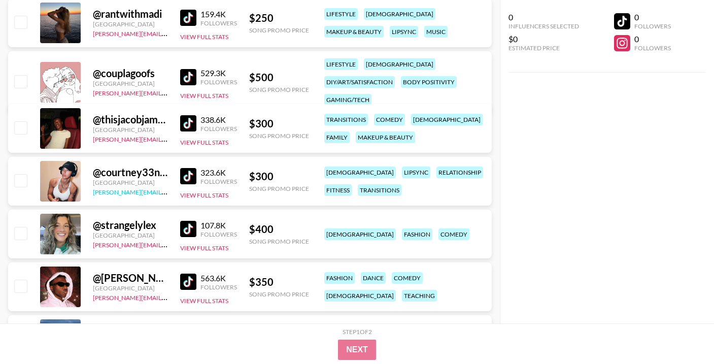  I want to click on div: $ 350, so click(279, 282).